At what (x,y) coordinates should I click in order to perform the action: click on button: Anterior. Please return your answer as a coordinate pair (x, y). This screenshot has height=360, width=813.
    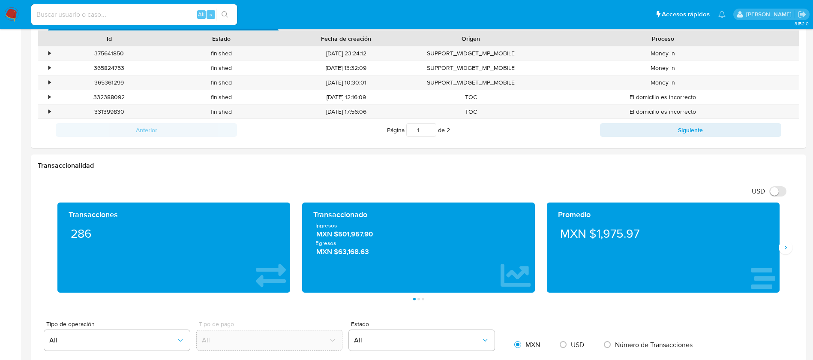
    Looking at the image, I should click on (146, 130).